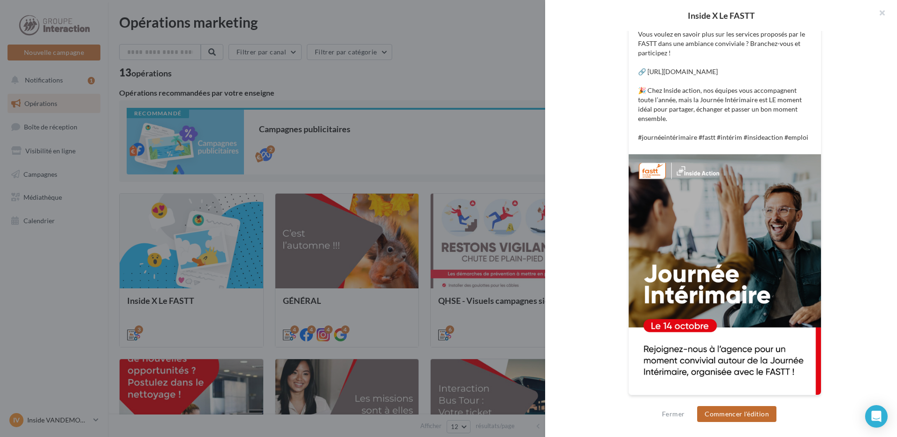 The image size is (897, 437). What do you see at coordinates (724, 401) in the screenshot?
I see `div: La prévisualisation est non-contractuelle` at bounding box center [724, 401].